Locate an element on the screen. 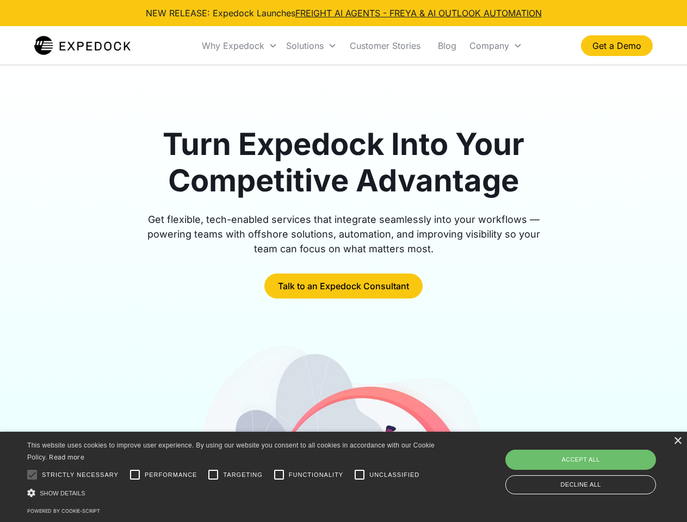 The image size is (687, 522). a: Blog is located at coordinates (447, 46).